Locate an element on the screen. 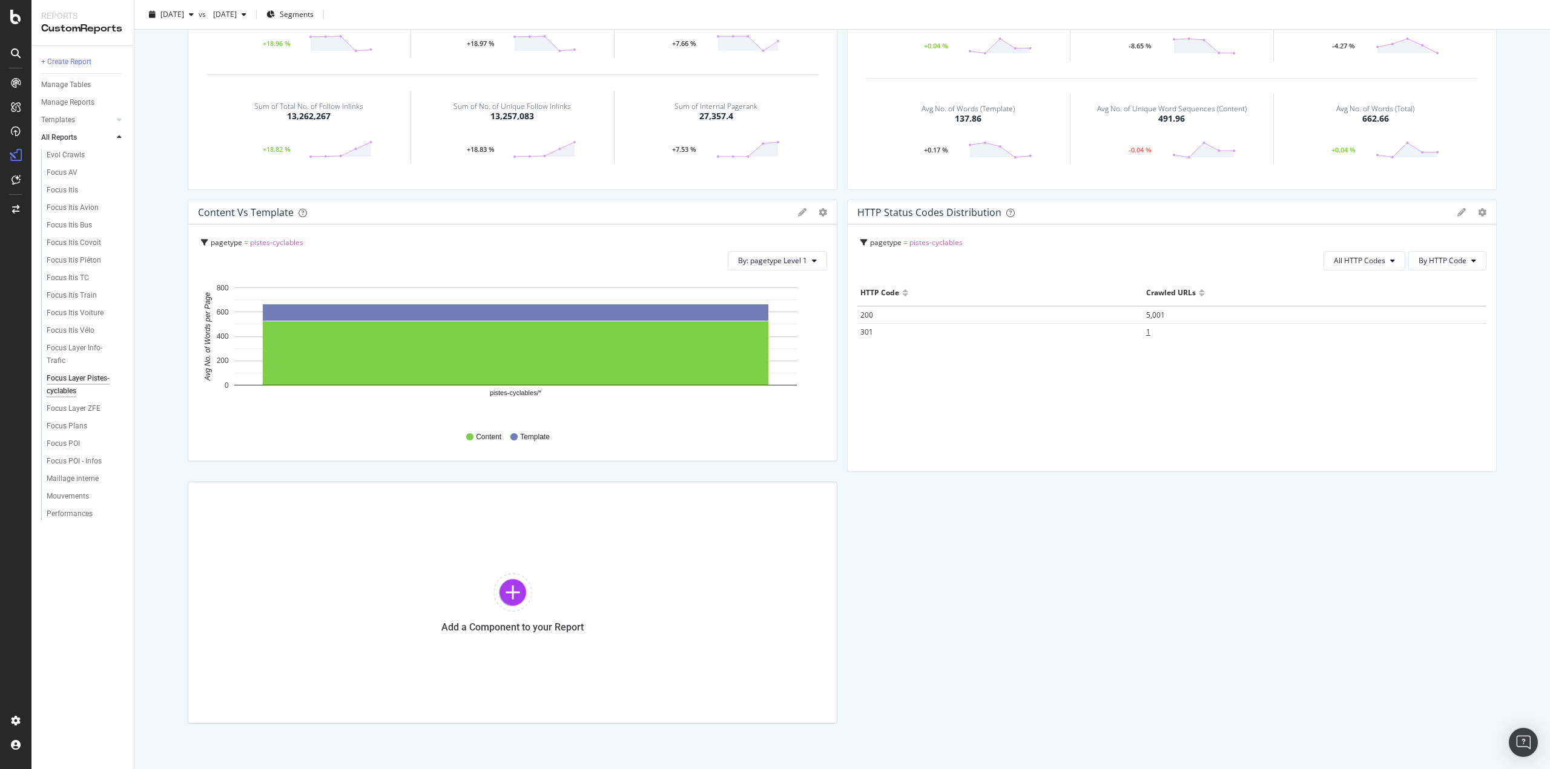 The image size is (1550, 769). span: Segments is located at coordinates (297, 14).